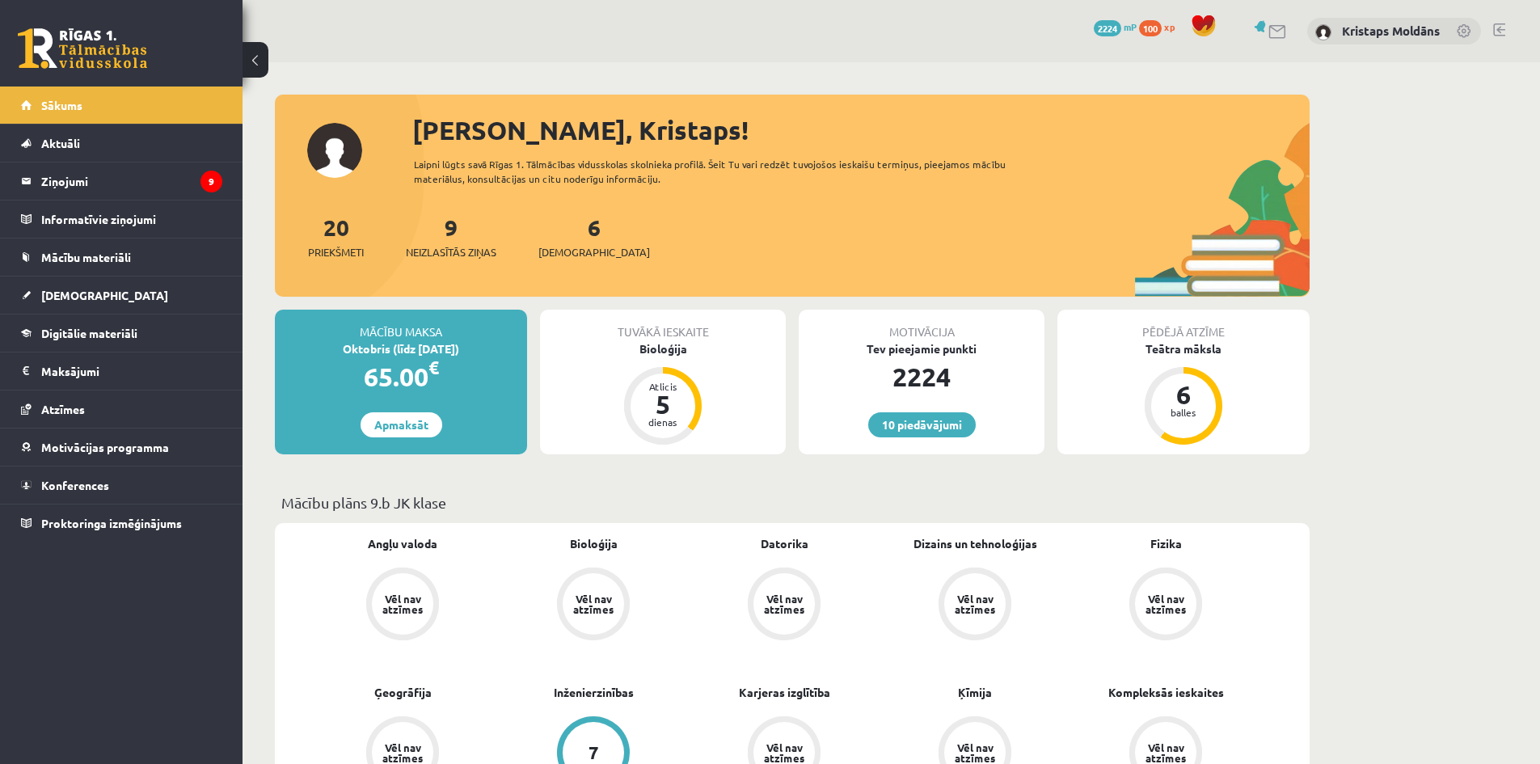 This screenshot has height=764, width=1540. What do you see at coordinates (1183, 394) in the screenshot?
I see `div: 6` at bounding box center [1183, 394].